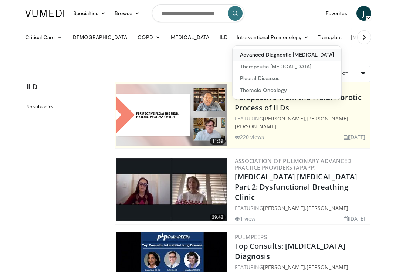 This screenshot has height=272, width=396. Describe the element at coordinates (172, 115) in the screenshot. I see `img: 0d260a3c-dea8-4d46-9ffd-2859801fb613.png.300x170_q85_crop-smart_upscale.png` at that location.